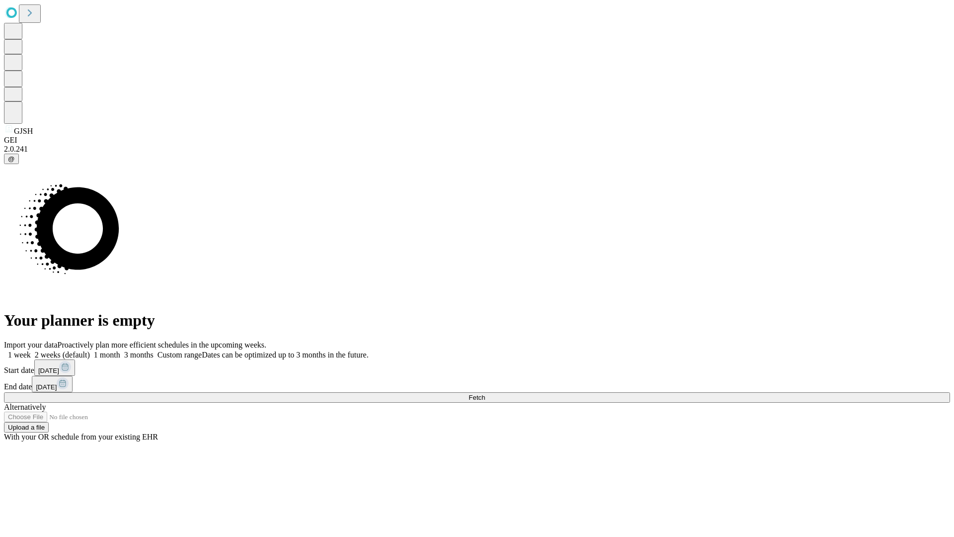 The image size is (954, 537). I want to click on span: Fetch, so click(477, 397).